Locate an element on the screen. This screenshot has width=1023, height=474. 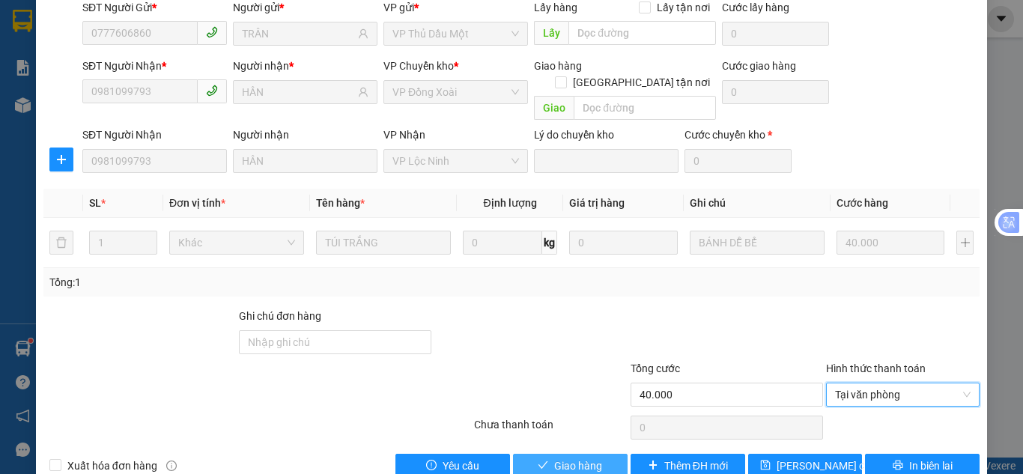
span: Cước hàng is located at coordinates (862, 203).